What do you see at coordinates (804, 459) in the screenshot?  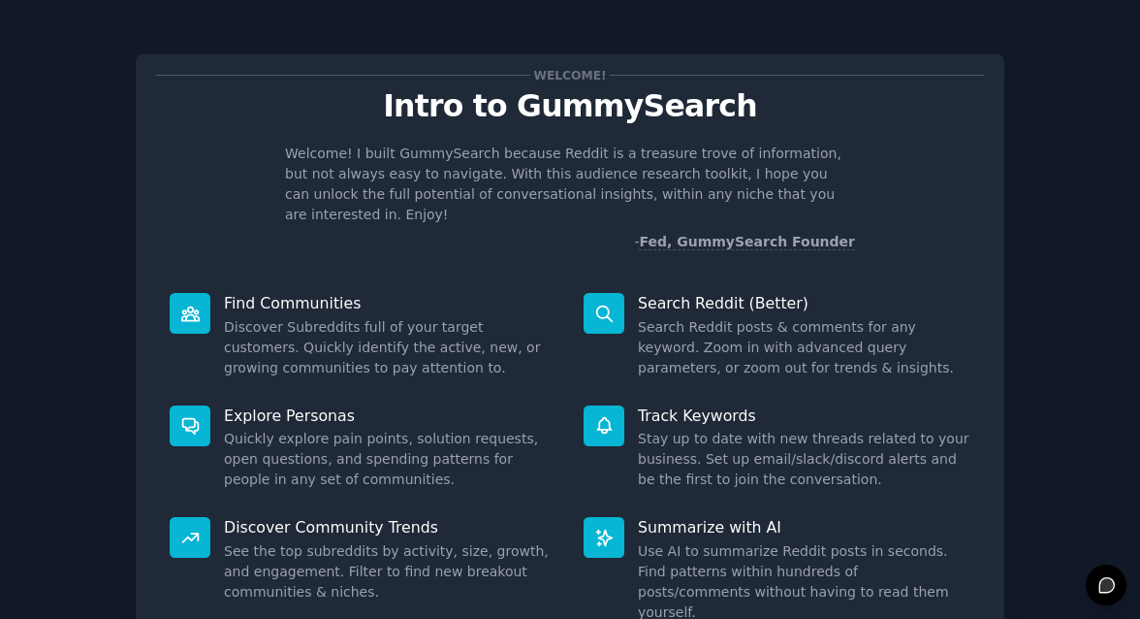 I see `dd: Stay up to date with new threads related to your business. Set up email/slack/discord alerts and ...` at bounding box center [804, 459].